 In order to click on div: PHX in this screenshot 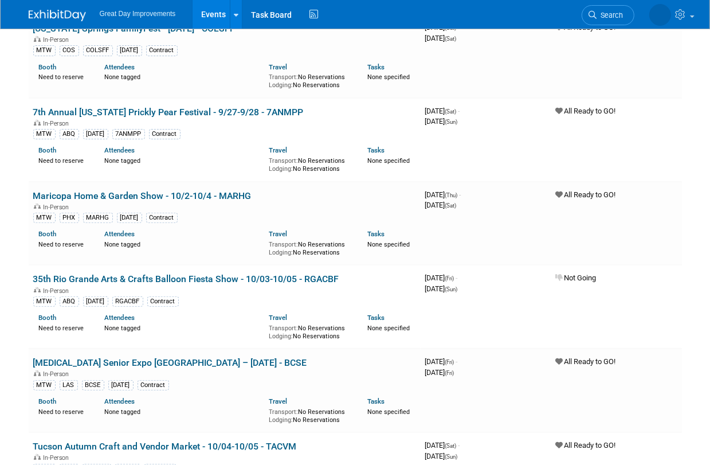, I will do `click(69, 218)`.